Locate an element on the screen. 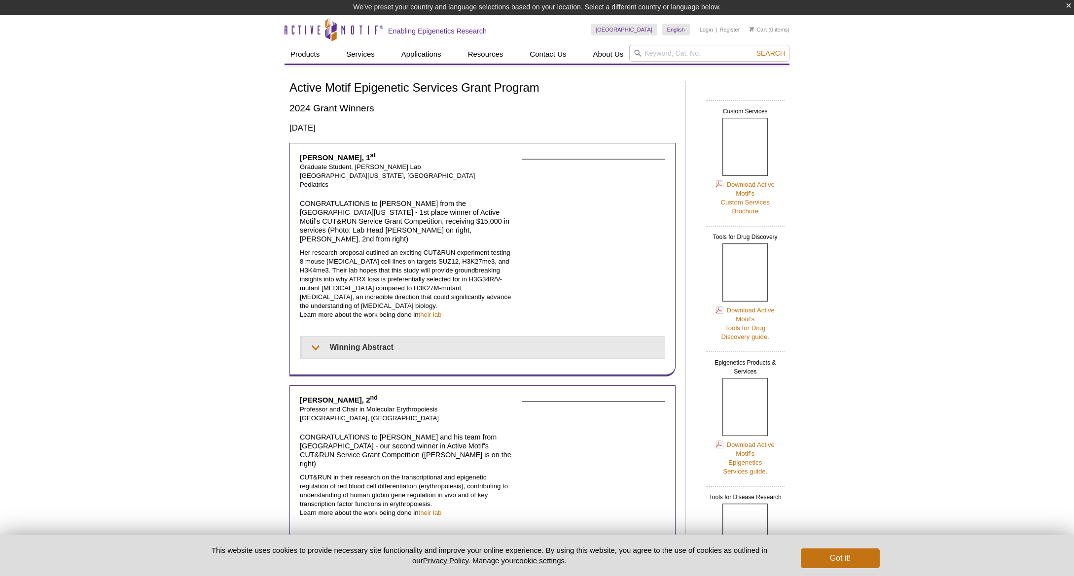  img: Epigenetics Products & Services is located at coordinates (745, 407).